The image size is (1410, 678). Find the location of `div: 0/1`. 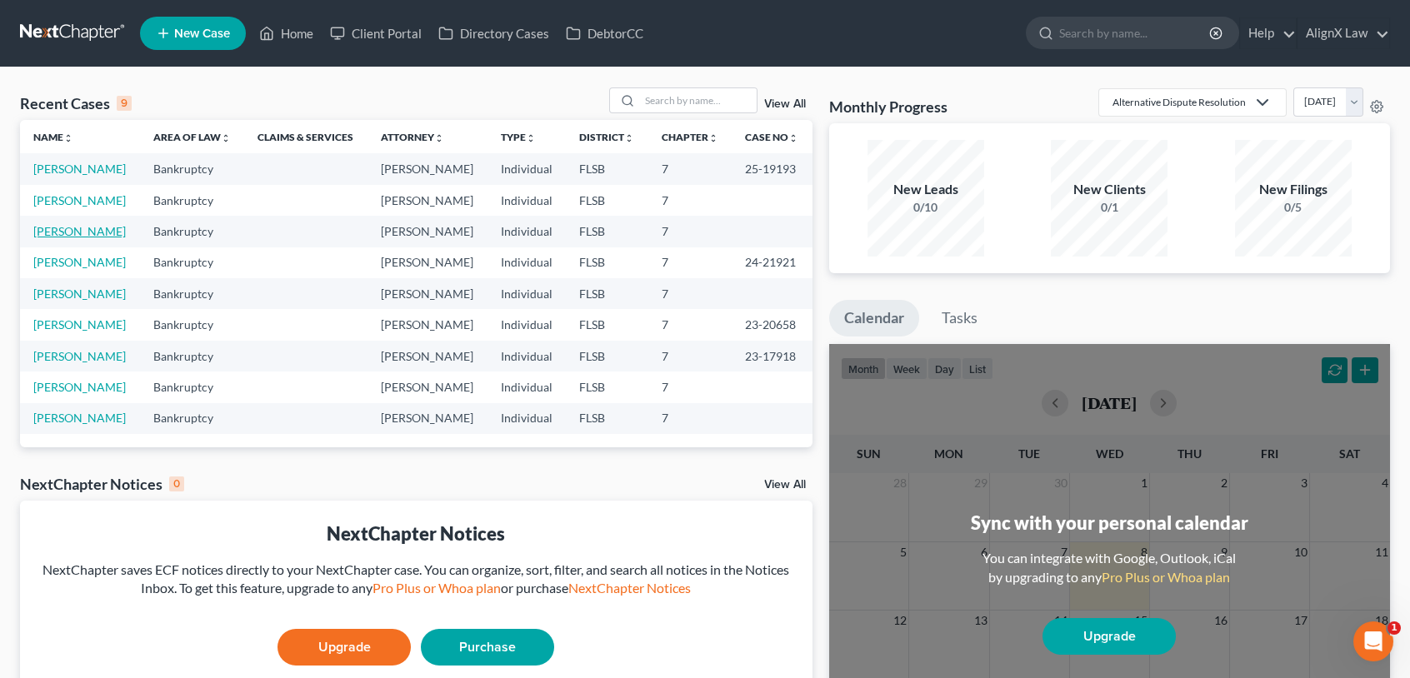

div: 0/1 is located at coordinates (1109, 208).